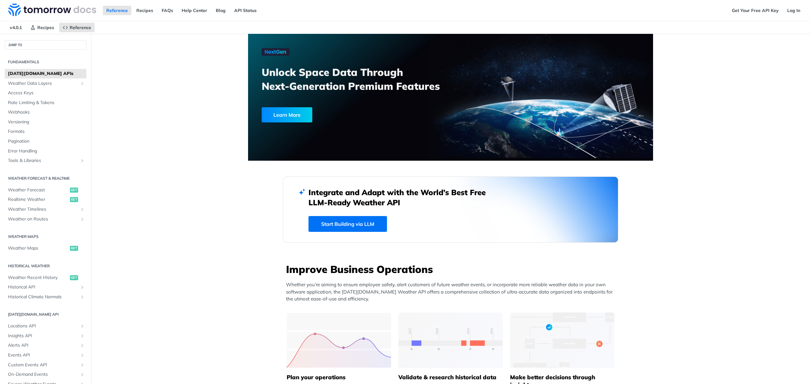 The image size is (810, 384). Describe the element at coordinates (450, 340) in the screenshot. I see `img: 13d7ca0-group-496-2.svg` at that location.